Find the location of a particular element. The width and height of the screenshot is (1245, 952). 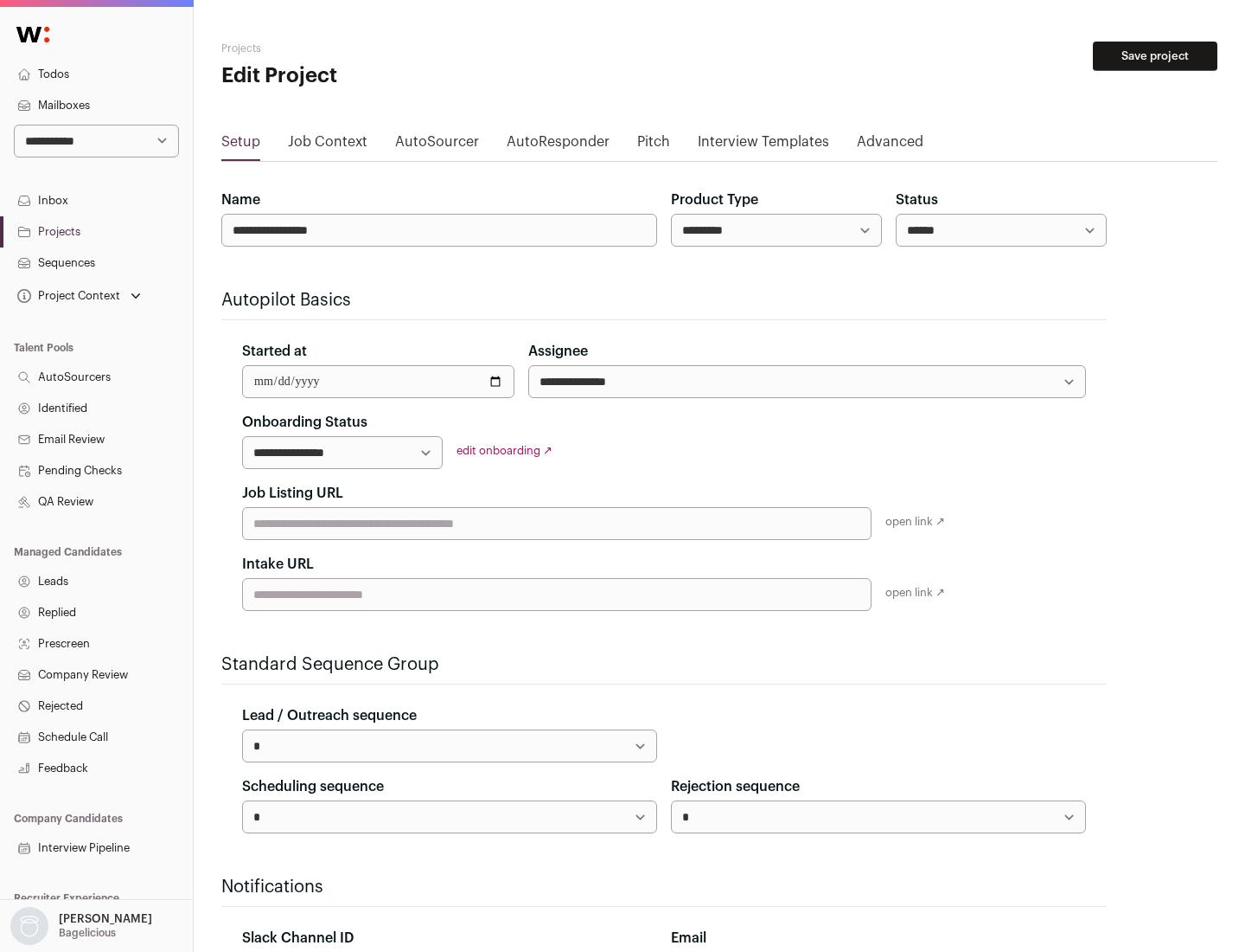

h2: Autopilot Basics is located at coordinates (665, 300).